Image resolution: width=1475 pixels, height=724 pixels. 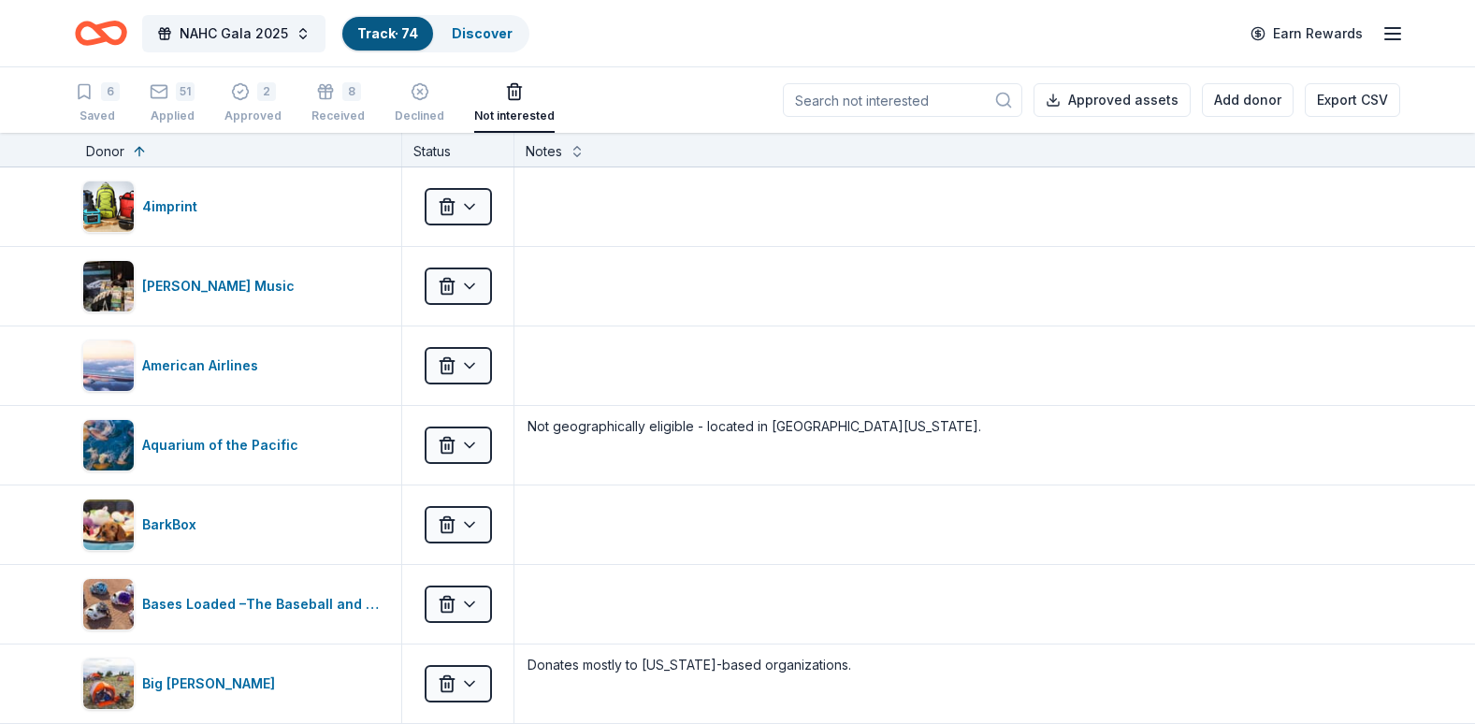 What do you see at coordinates (105, 151) in the screenshot?
I see `div: Donor` at bounding box center [105, 151].